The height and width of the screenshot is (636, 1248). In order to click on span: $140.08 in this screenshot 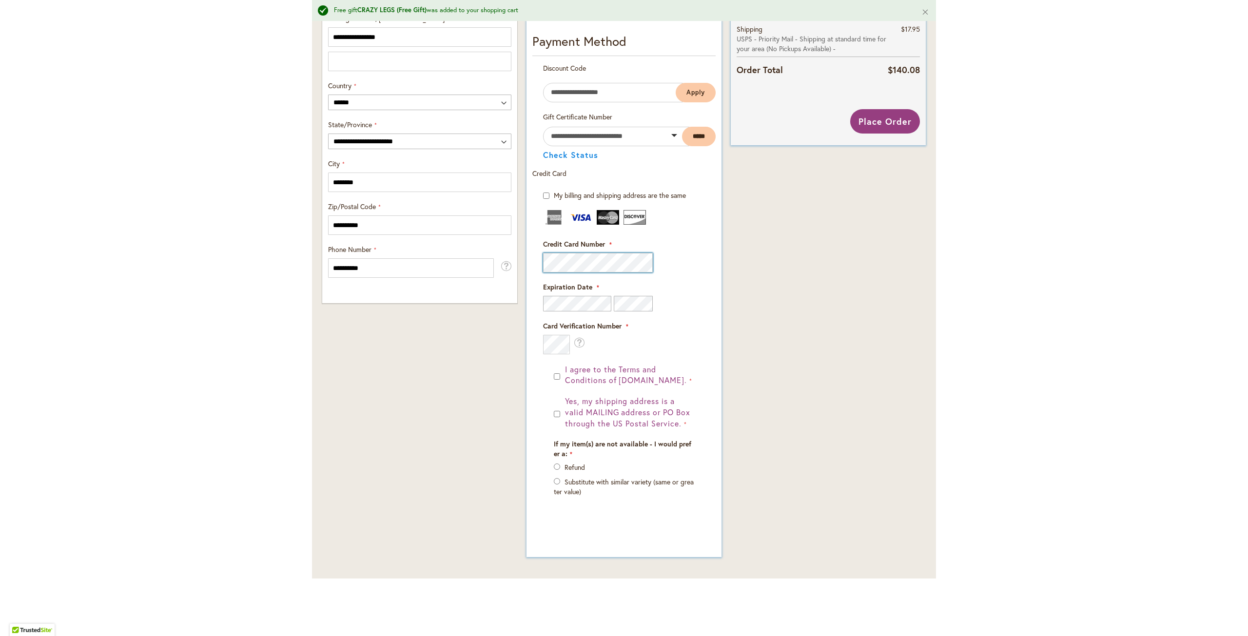, I will do `click(904, 70)`.